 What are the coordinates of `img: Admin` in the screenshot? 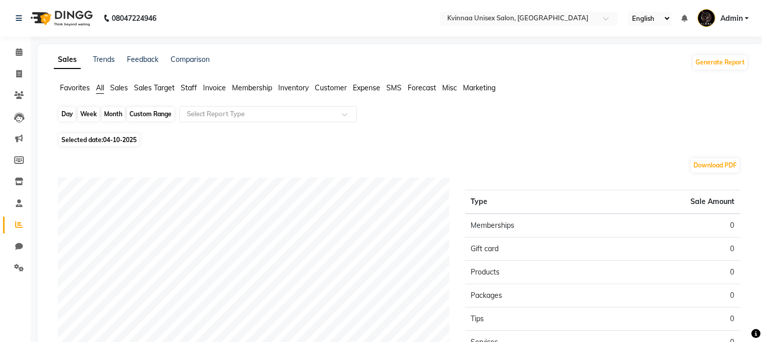 It's located at (706, 18).